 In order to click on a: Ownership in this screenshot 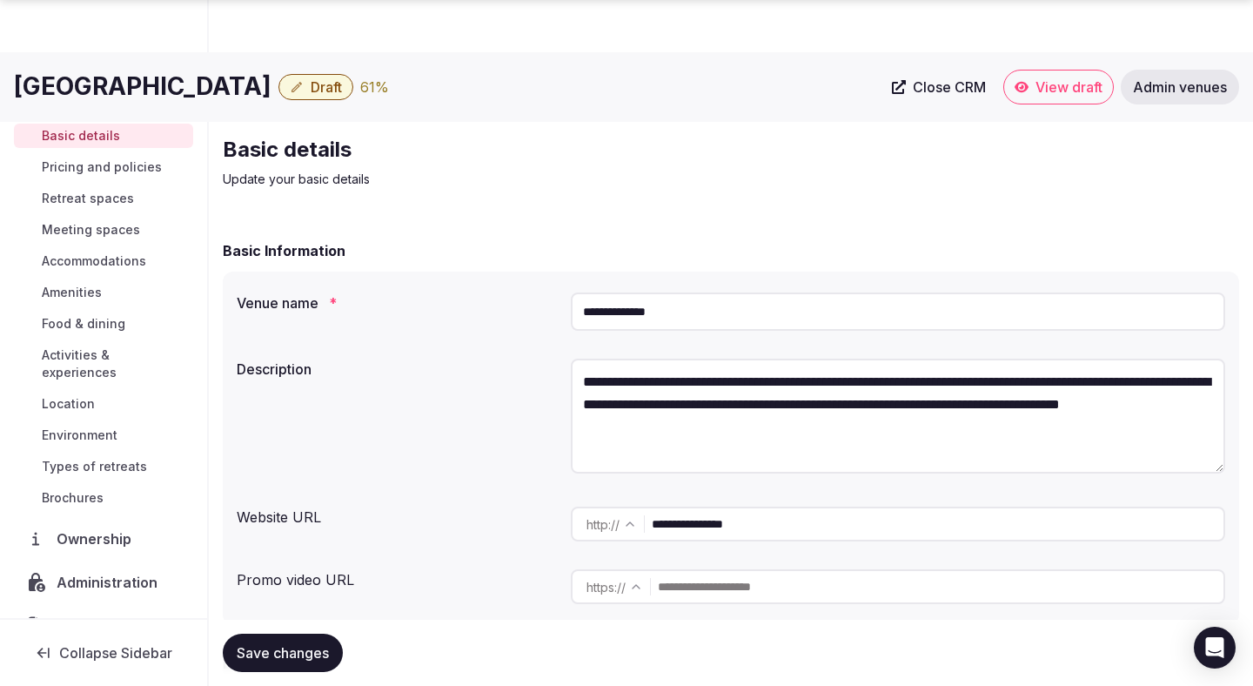, I will do `click(104, 539)`.